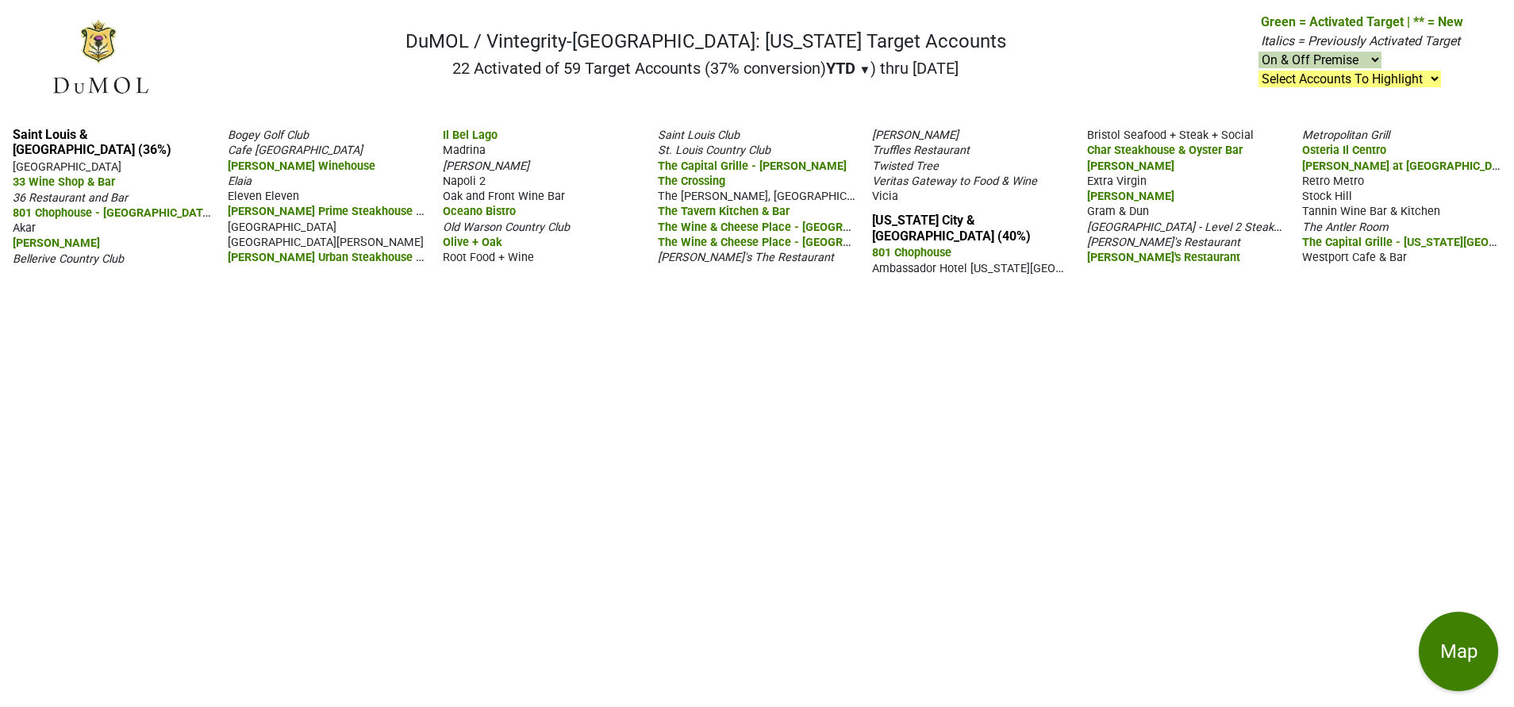  I want to click on span: Saint Louis Club, so click(698, 135).